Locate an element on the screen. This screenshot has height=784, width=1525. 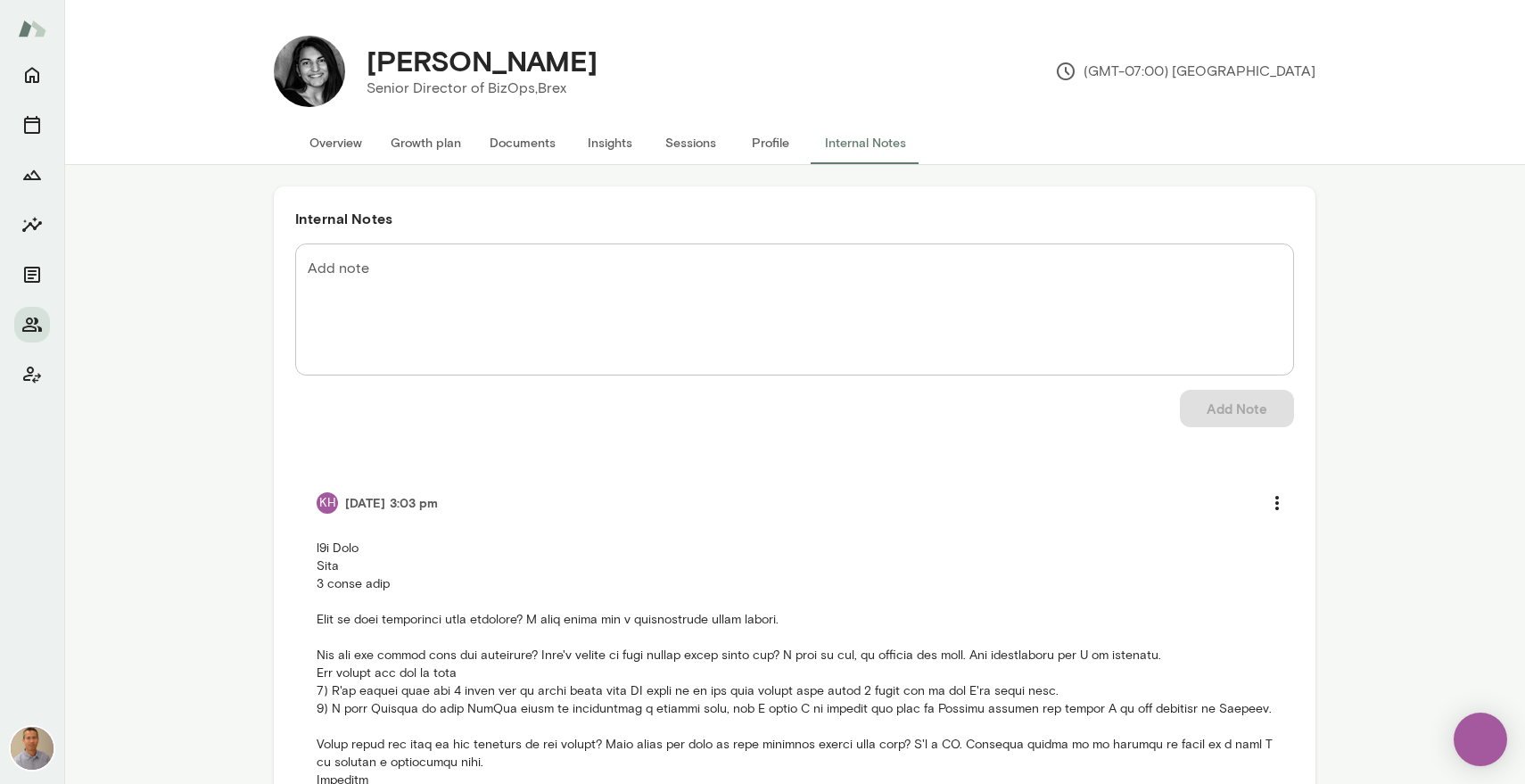
button: Growth plan is located at coordinates (425, 143).